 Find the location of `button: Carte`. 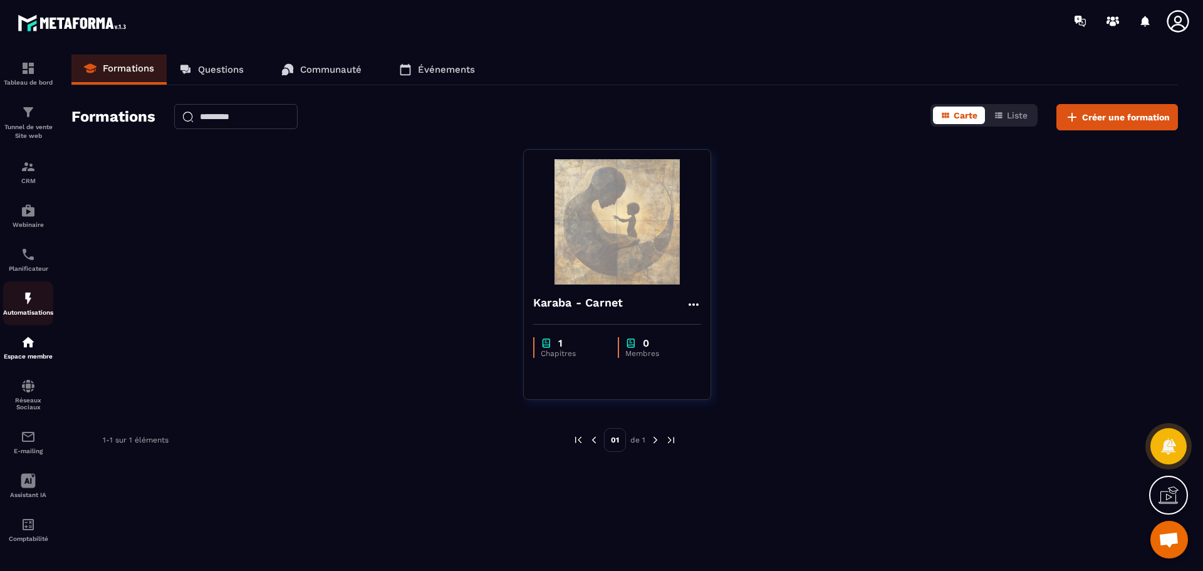

button: Carte is located at coordinates (959, 115).